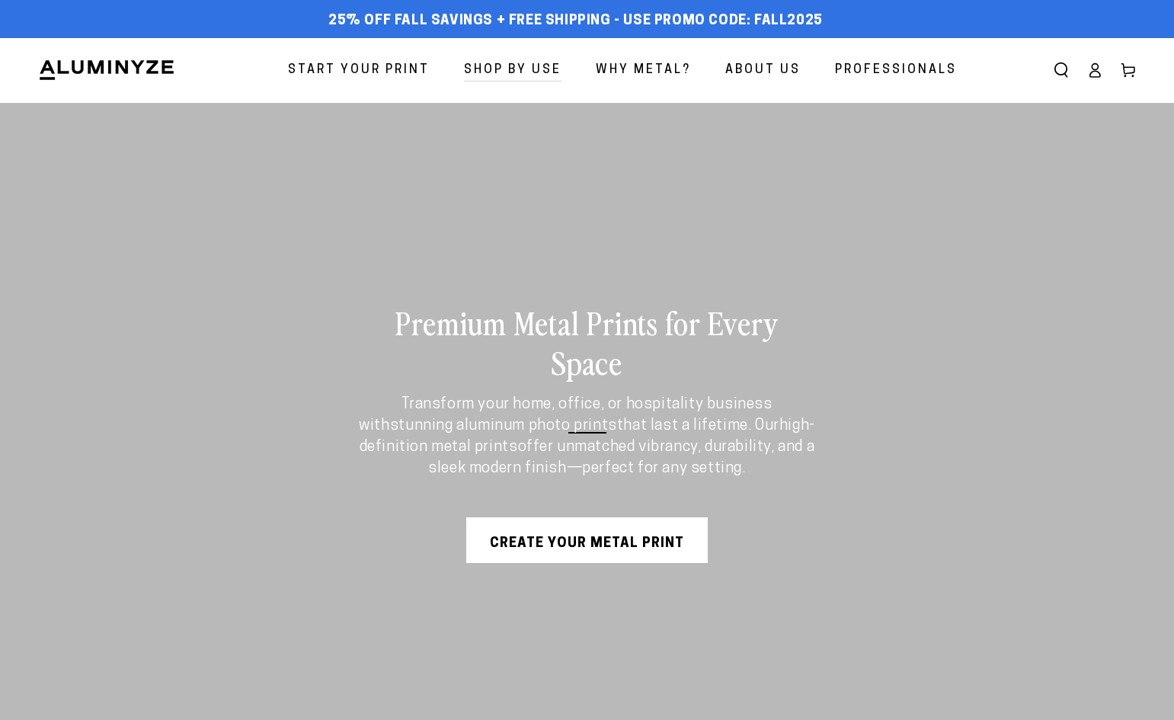 This screenshot has width=1174, height=720. Describe the element at coordinates (1062, 70) in the screenshot. I see `summary: Search our site` at that location.